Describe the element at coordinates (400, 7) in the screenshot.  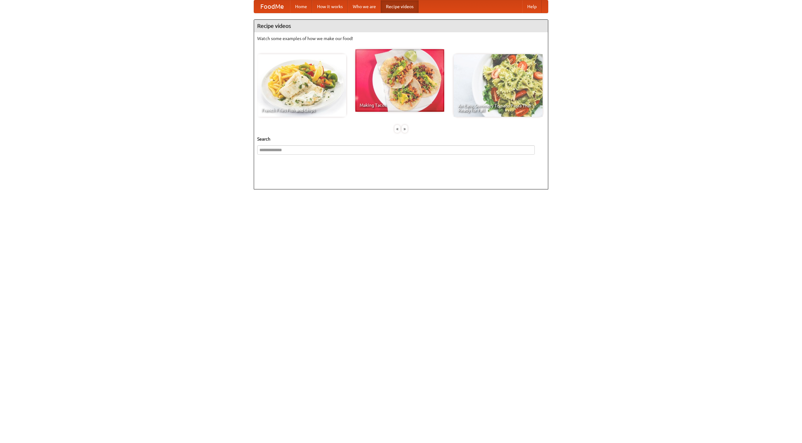
I see `a: Recipe videos` at that location.